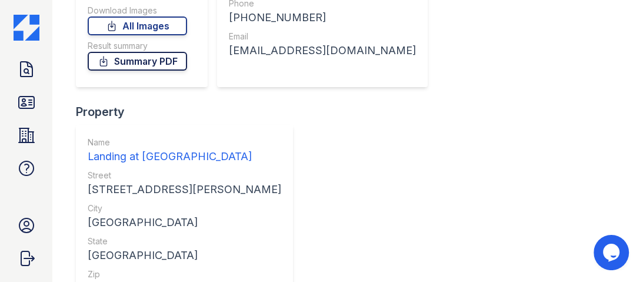 The width and height of the screenshot is (643, 282). I want to click on div: Name, so click(184, 142).